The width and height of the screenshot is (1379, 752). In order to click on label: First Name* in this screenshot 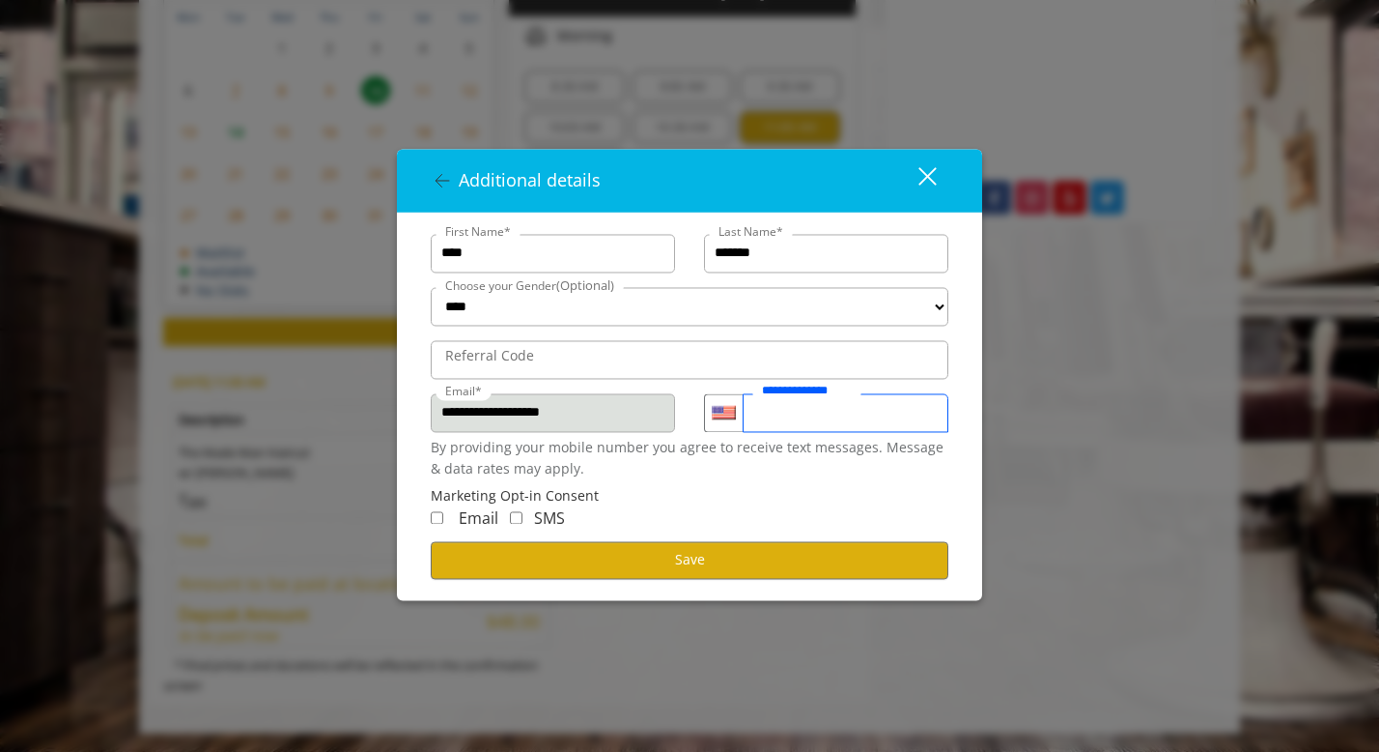, I will do `click(478, 231)`.